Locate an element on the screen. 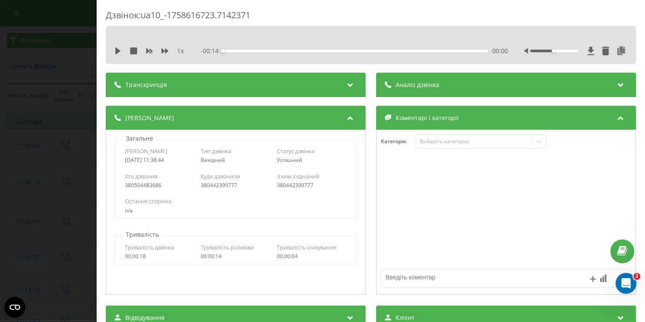  div: 00:00:04 is located at coordinates (312, 256).